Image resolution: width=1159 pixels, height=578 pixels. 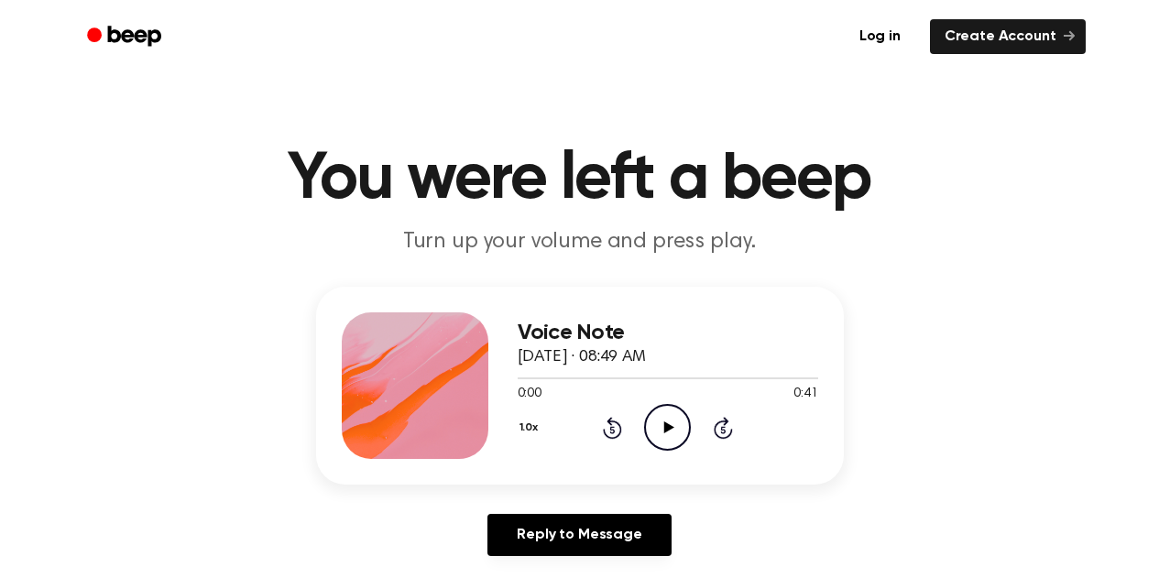 I want to click on h1: You were left a beep, so click(x=580, y=180).